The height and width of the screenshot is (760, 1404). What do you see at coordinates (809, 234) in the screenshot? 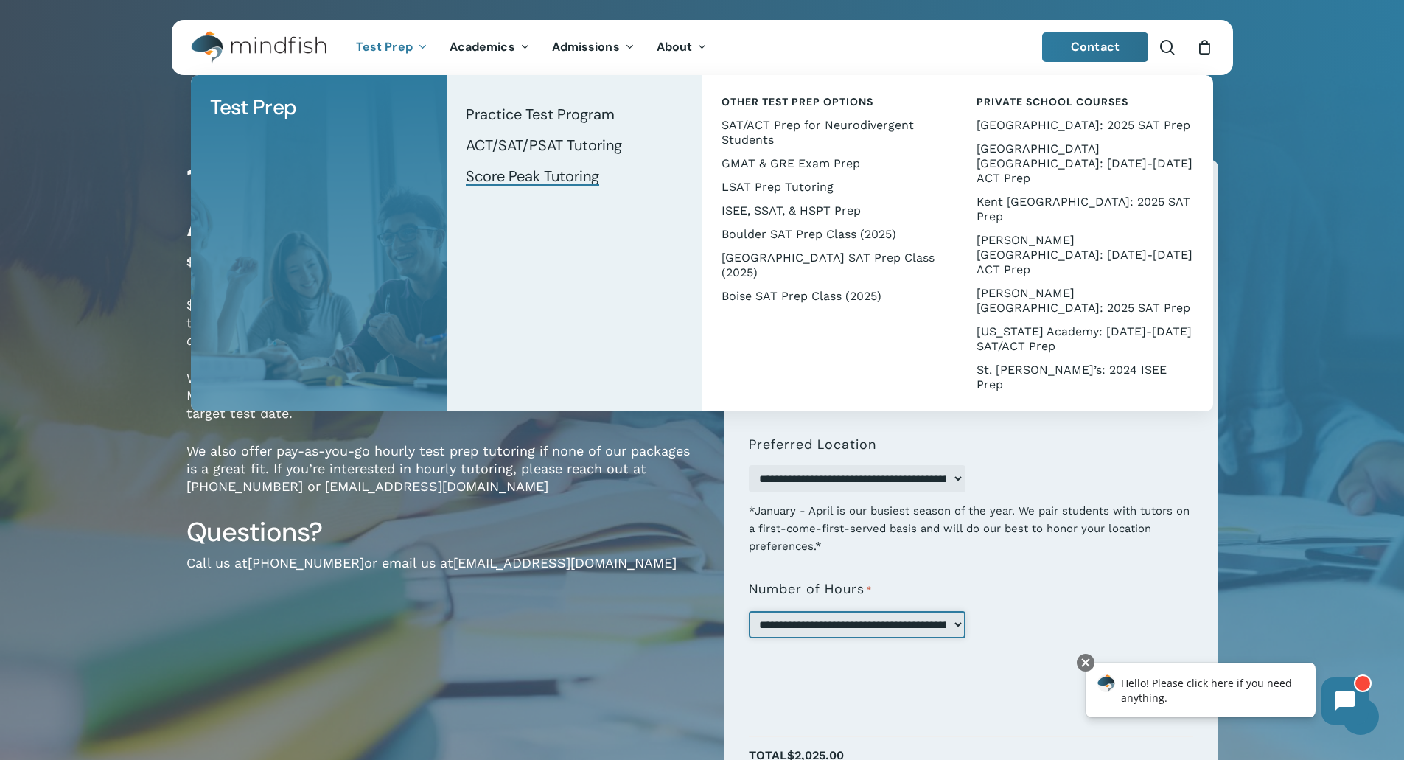
I see `span: Boulder SAT Prep Class (2025)` at bounding box center [809, 234].